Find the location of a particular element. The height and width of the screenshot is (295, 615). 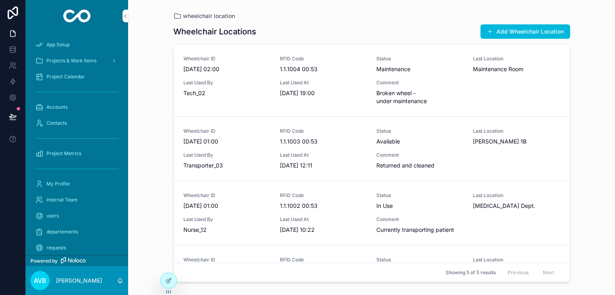

img: App logo is located at coordinates (77, 16).